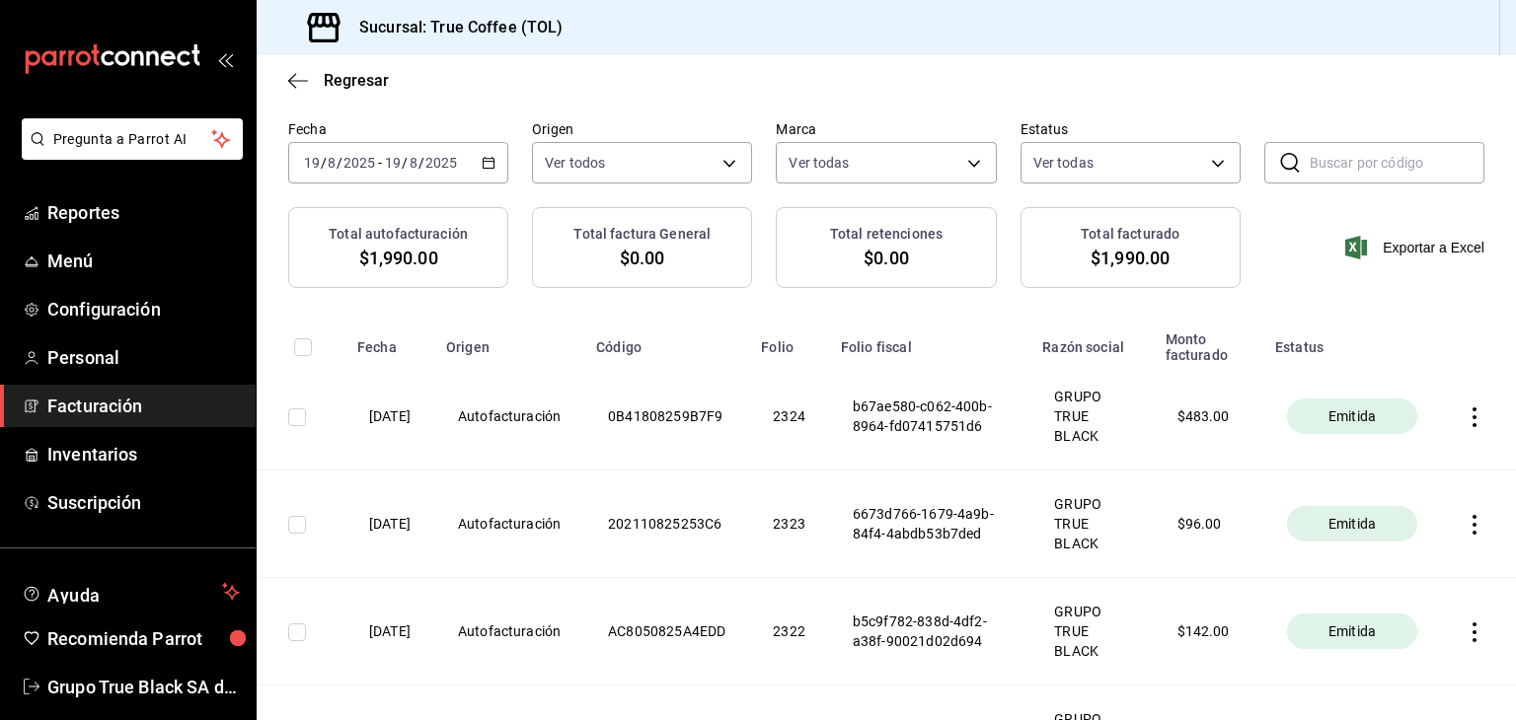  I want to click on a: Pregunta a Parrot AI, so click(128, 153).